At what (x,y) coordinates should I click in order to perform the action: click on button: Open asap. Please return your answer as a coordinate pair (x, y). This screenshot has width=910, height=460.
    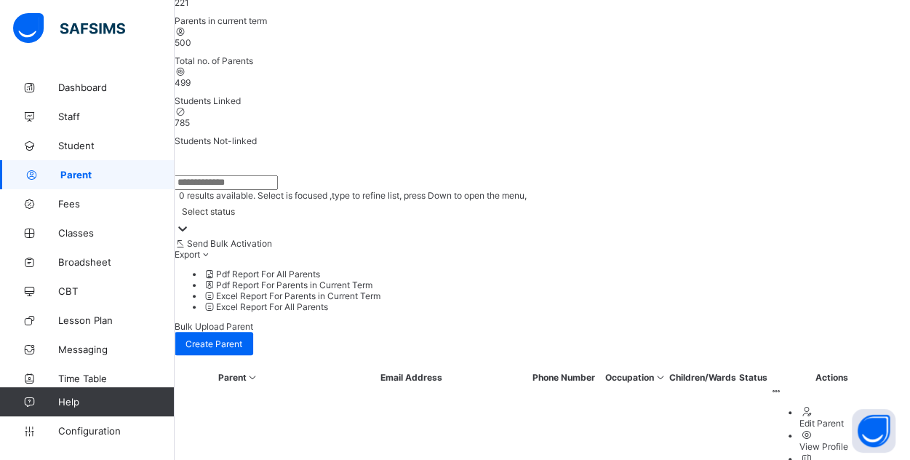
    Looking at the image, I should click on (874, 431).